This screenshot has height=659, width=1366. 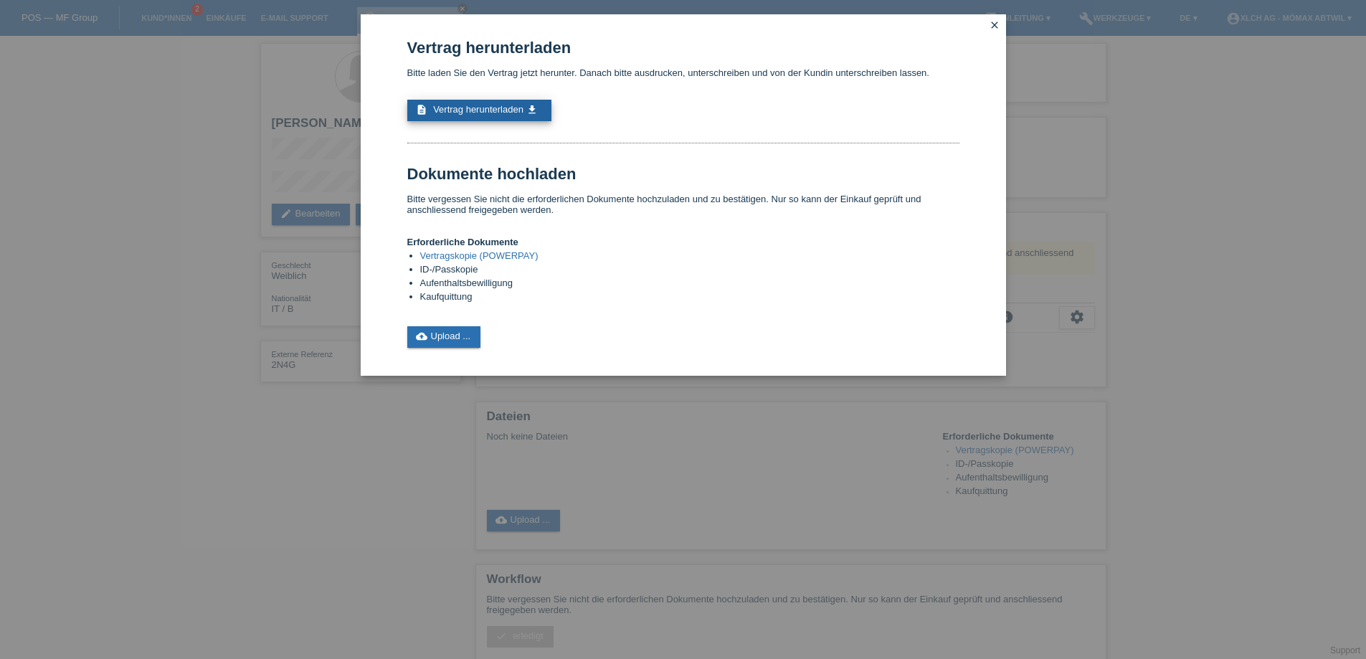 I want to click on i: get_app, so click(x=532, y=110).